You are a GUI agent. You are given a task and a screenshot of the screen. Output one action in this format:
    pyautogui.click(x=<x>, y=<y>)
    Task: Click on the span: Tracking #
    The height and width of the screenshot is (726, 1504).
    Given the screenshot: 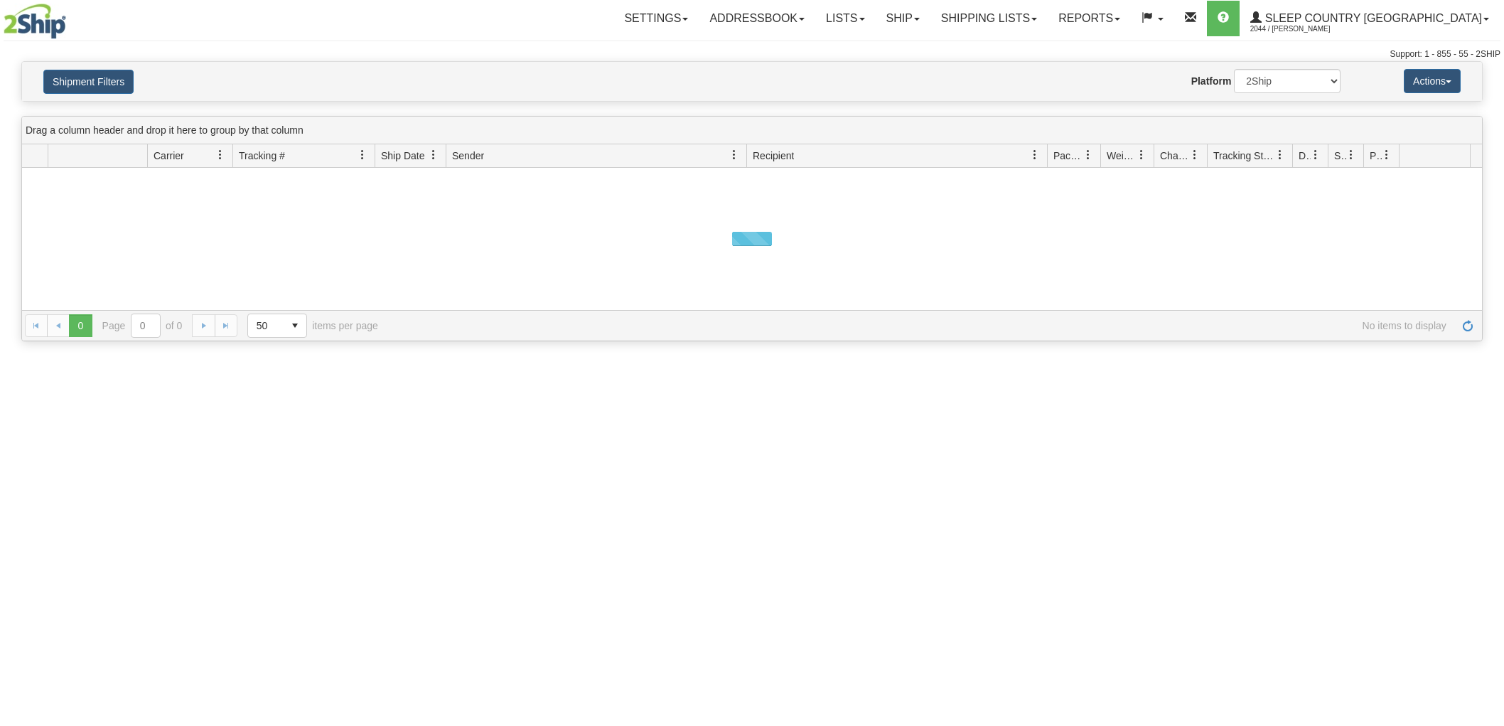 What is the action you would take?
    pyautogui.click(x=262, y=156)
    